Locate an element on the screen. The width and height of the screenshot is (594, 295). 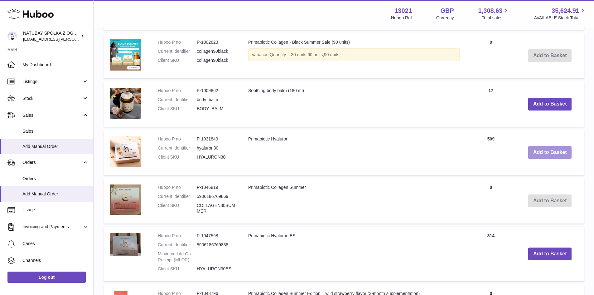
span: 35,624.91 is located at coordinates (565, 11).